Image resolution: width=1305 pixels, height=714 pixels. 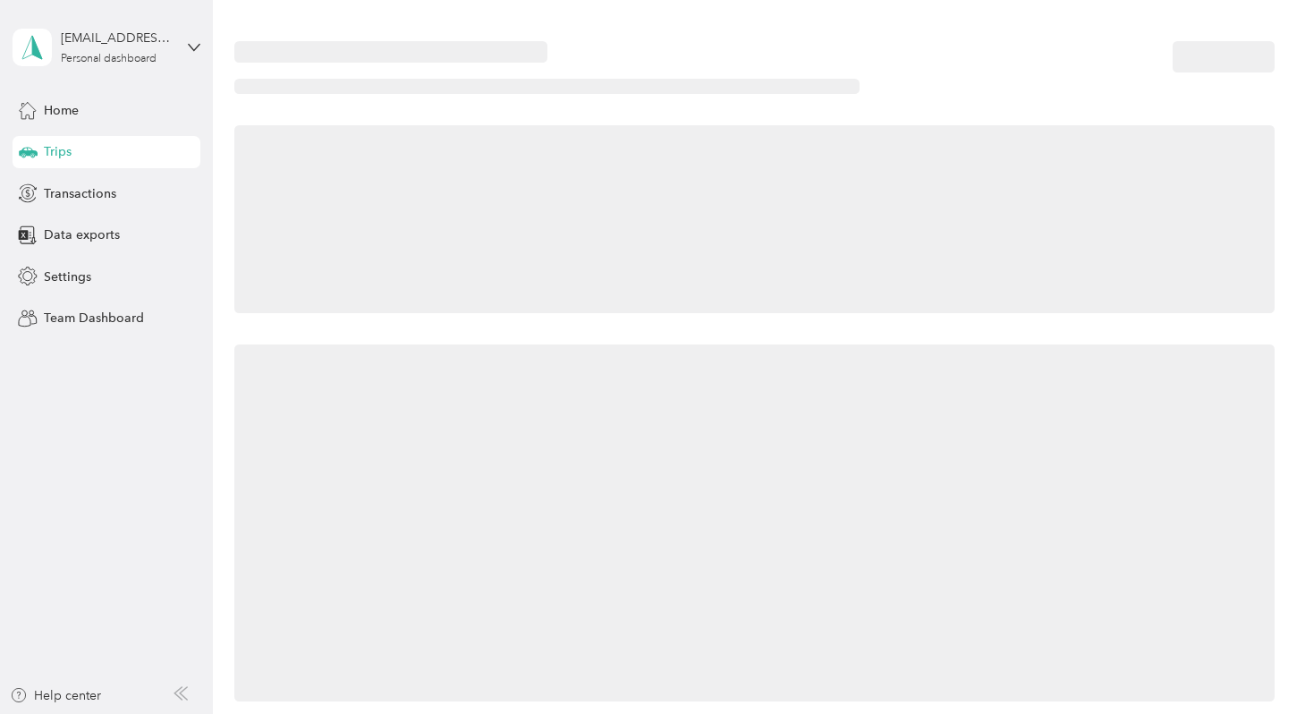 What do you see at coordinates (94, 318) in the screenshot?
I see `span: Team Dashboard` at bounding box center [94, 318].